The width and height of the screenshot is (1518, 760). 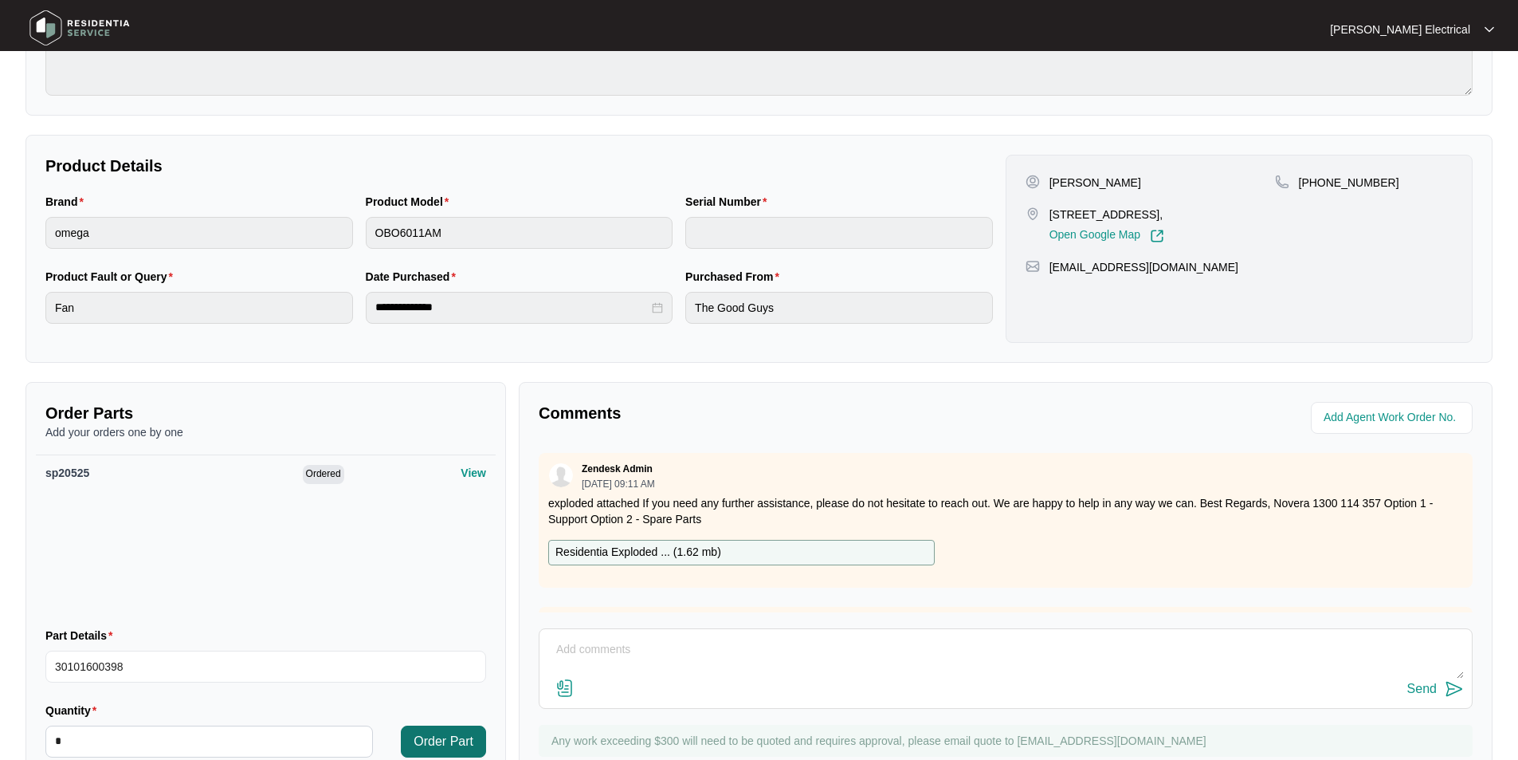 I want to click on a: Open Google Map, so click(x=1107, y=236).